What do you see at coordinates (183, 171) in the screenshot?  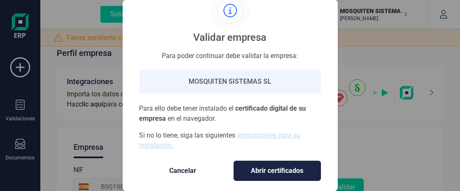 I see `span: Cancelar` at bounding box center [183, 171].